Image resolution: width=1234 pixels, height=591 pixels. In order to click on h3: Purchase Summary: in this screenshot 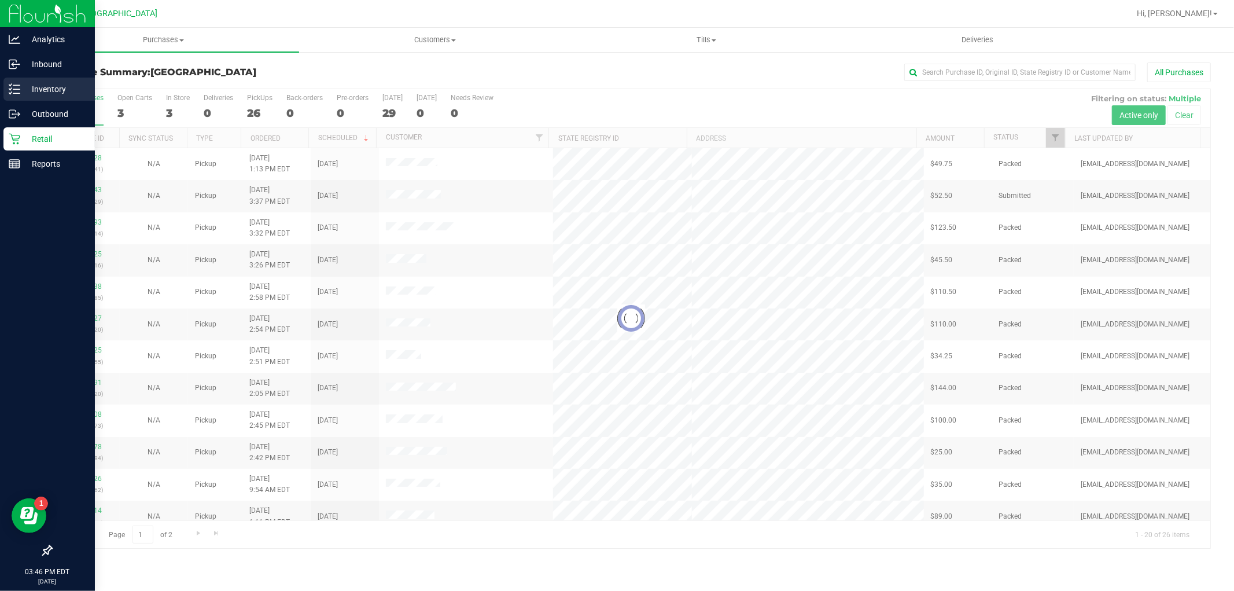, I will do `click(244, 72)`.